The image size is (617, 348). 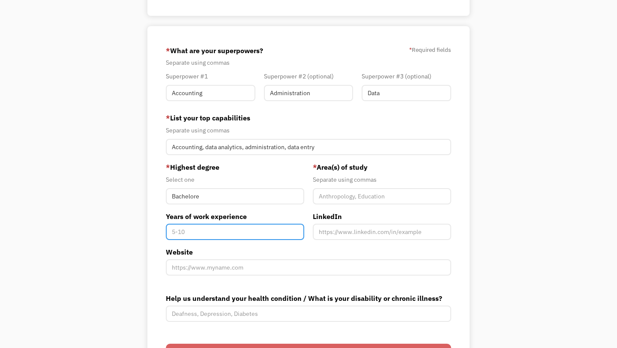 What do you see at coordinates (430, 50) in the screenshot?
I see `label: Required fields` at bounding box center [430, 50].